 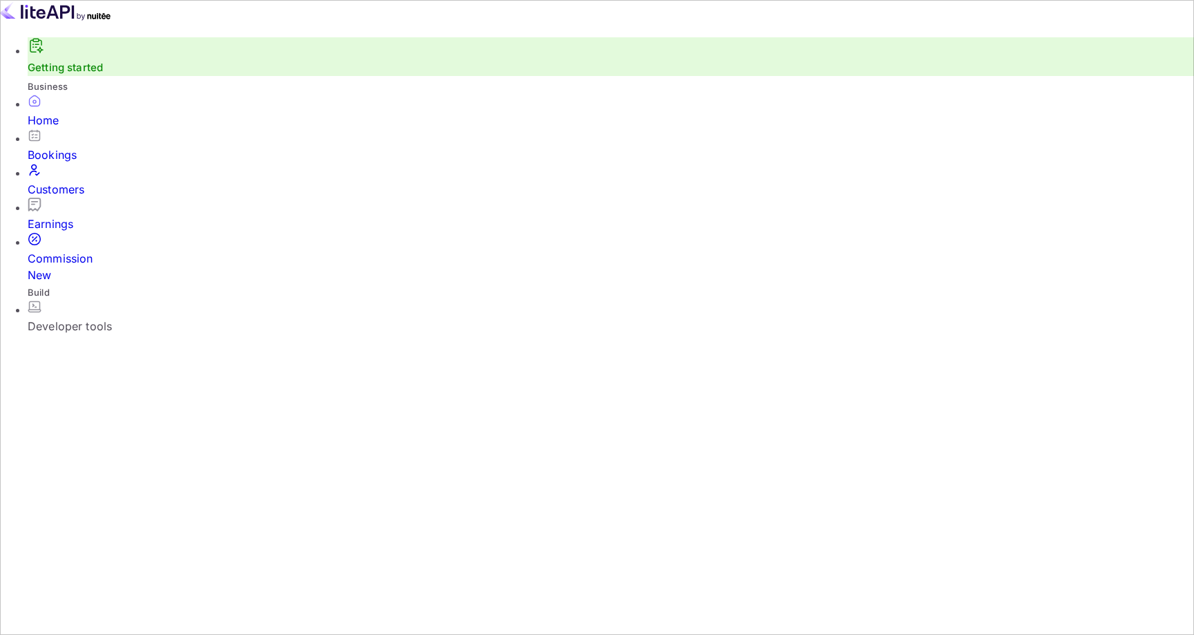 What do you see at coordinates (611, 258) in the screenshot?
I see `a: CommissionNew` at bounding box center [611, 258].